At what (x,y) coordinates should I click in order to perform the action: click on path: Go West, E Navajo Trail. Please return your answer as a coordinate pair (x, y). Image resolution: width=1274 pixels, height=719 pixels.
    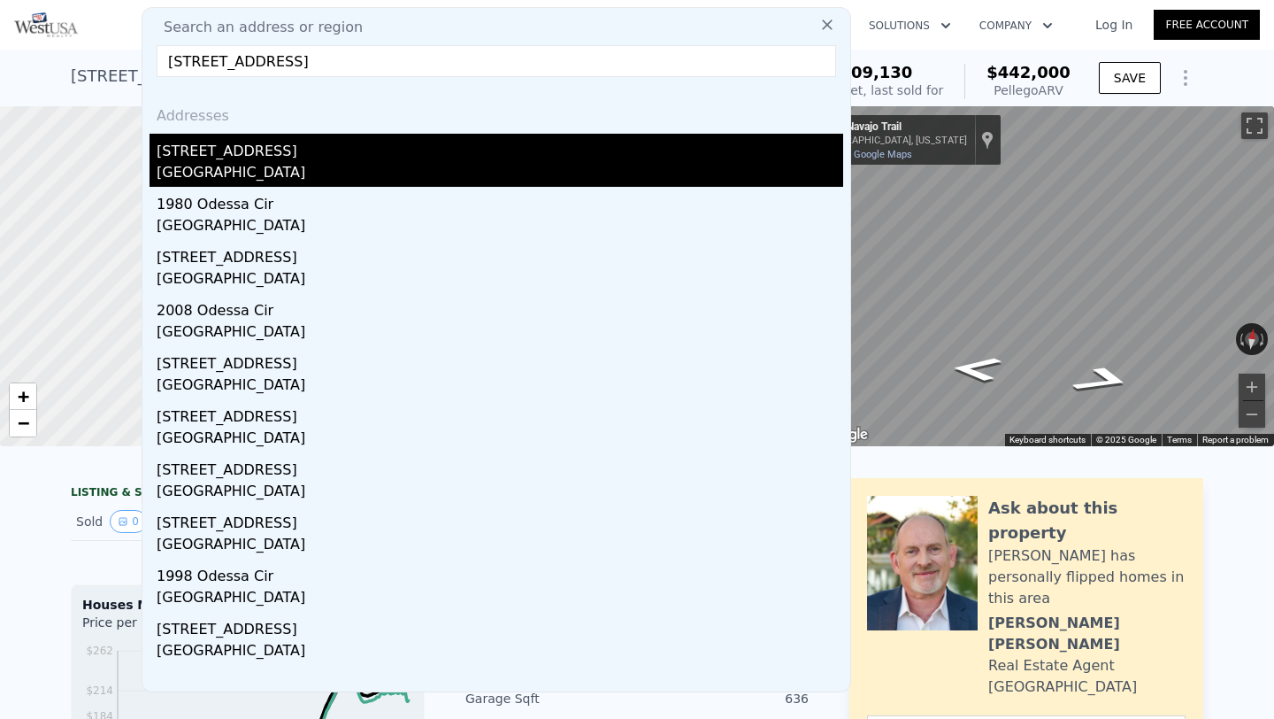
    Looking at the image, I should click on (976, 369).